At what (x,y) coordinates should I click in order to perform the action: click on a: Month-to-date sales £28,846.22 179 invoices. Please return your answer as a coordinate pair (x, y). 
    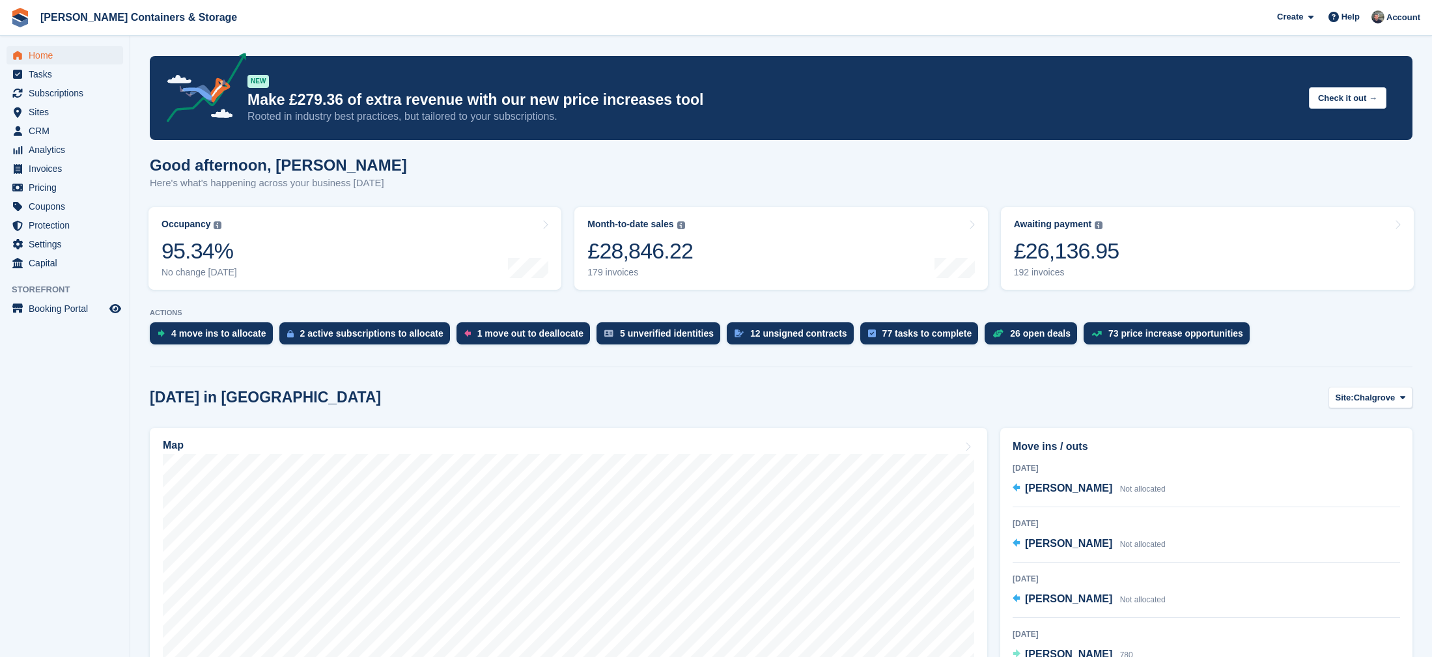
    Looking at the image, I should click on (781, 248).